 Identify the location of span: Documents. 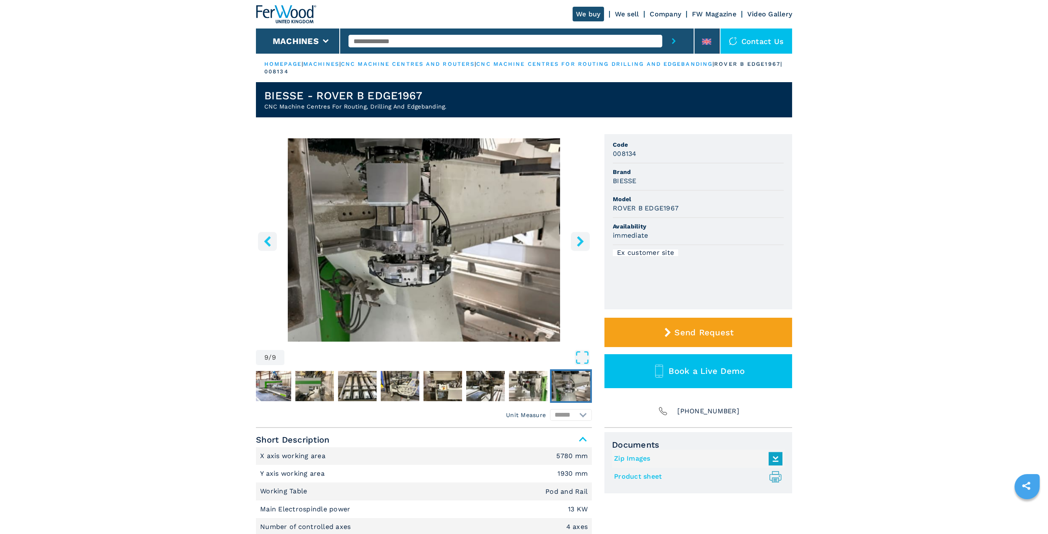
(698, 444).